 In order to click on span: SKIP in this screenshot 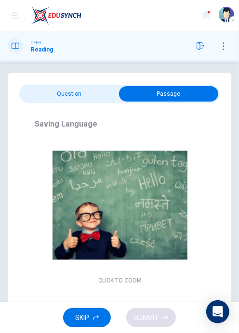, I will do `click(82, 318)`.